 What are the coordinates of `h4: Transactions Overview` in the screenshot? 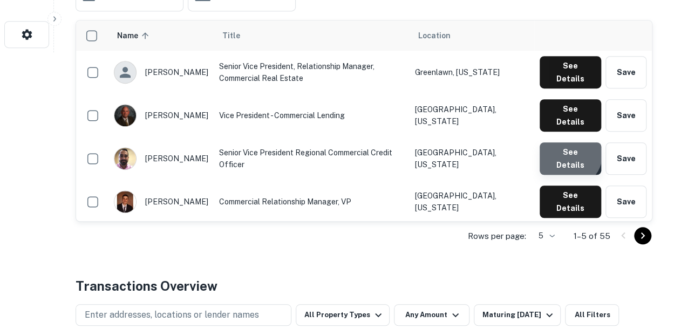 It's located at (146, 286).